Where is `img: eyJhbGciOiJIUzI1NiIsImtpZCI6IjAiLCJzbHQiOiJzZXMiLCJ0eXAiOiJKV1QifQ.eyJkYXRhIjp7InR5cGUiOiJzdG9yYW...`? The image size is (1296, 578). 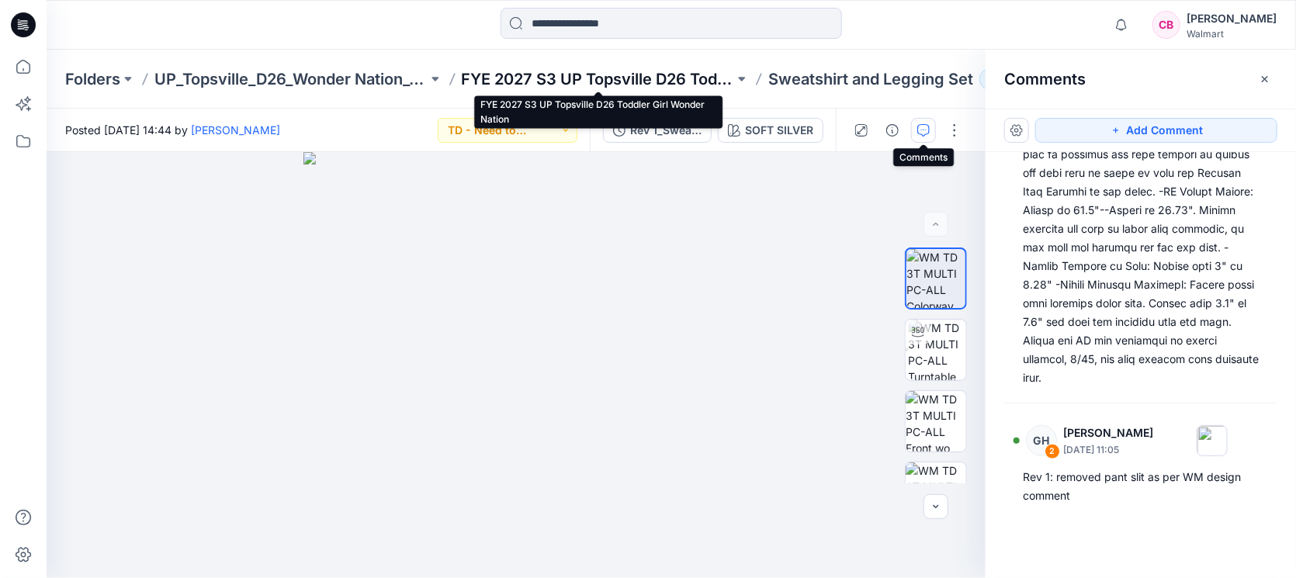
img: eyJhbGciOiJIUzI1NiIsImtpZCI6IjAiLCJzbHQiOiJzZXMiLCJ0eXAiOiJKV1QifQ.eyJkYXRhIjp7InR5cGUiOiJzdG9yYW... is located at coordinates (516, 365).